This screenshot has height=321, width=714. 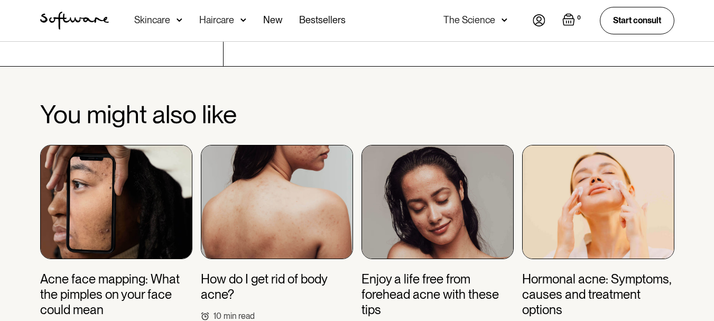 I want to click on h2: You might also like, so click(x=357, y=114).